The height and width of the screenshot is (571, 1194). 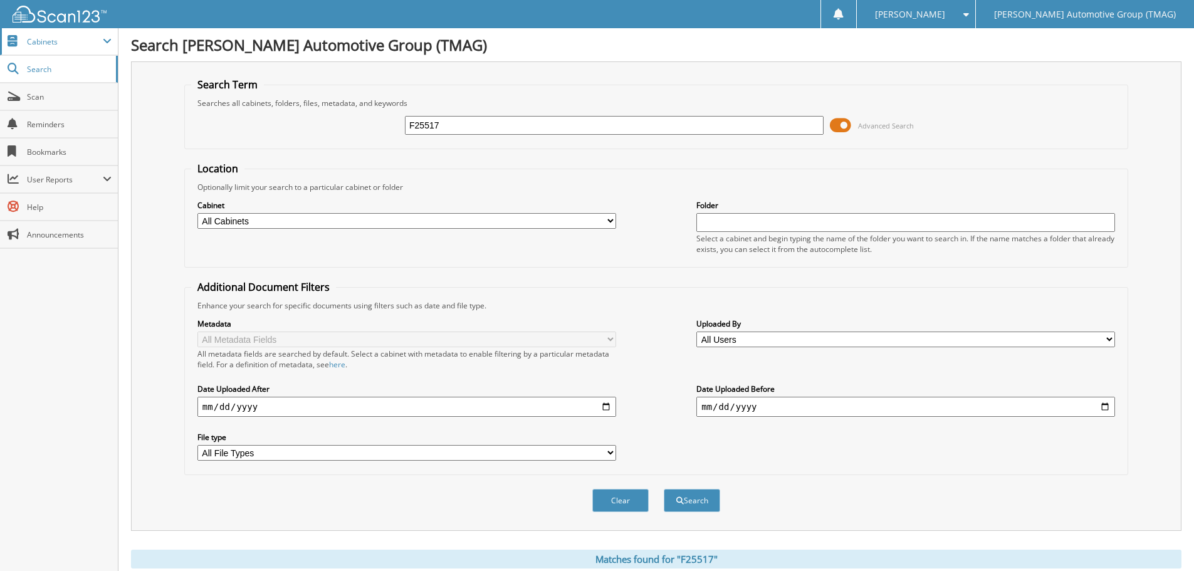 I want to click on span: Advanced Search, so click(x=886, y=125).